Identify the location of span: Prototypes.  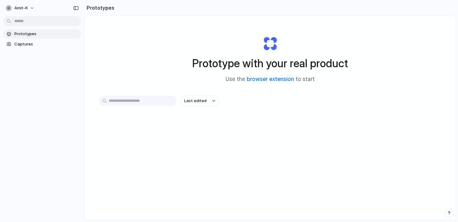
(46, 34).